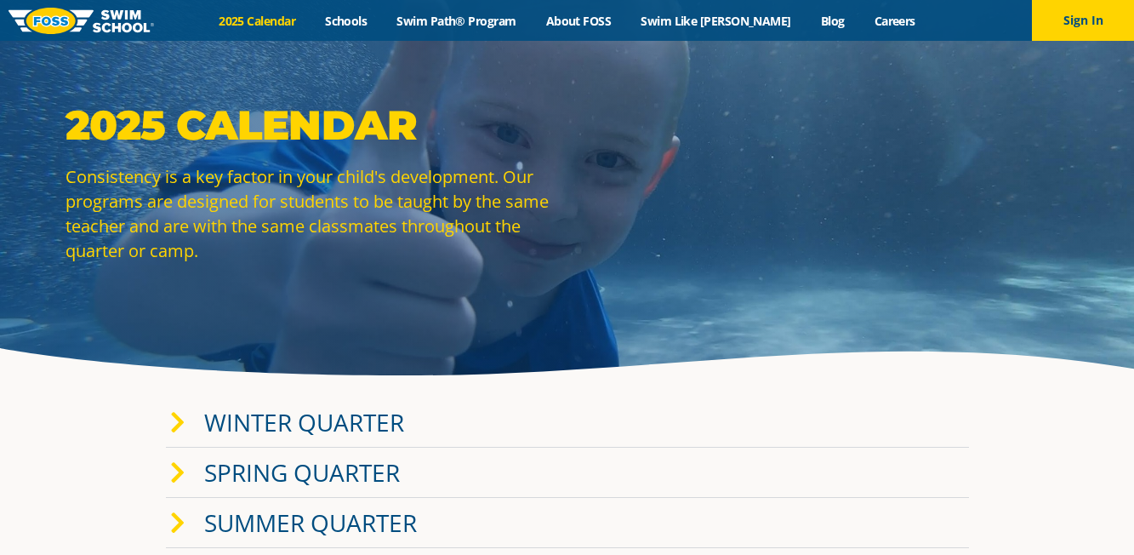 The width and height of the screenshot is (1134, 555). I want to click on a: 2025 Calendar, so click(257, 20).